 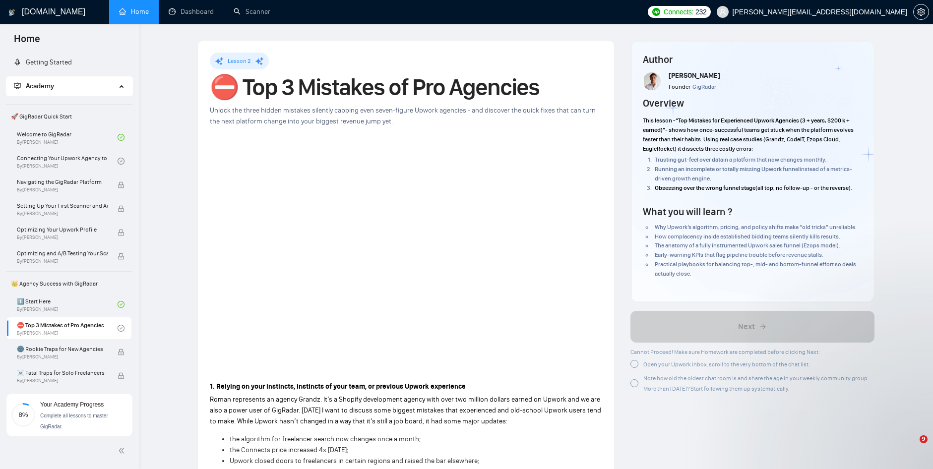 What do you see at coordinates (756, 383) in the screenshot?
I see `span: Note how old the oldest chat room is and share the age in your weekly community group. More than ...` at bounding box center [756, 383].